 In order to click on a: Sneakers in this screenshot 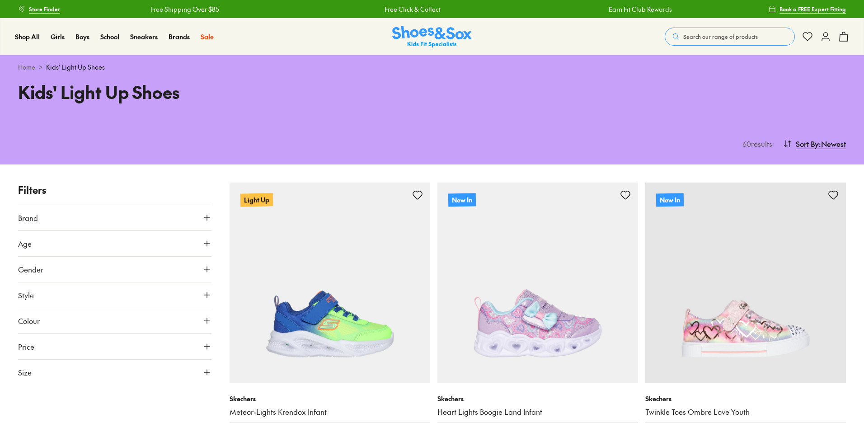, I will do `click(144, 37)`.